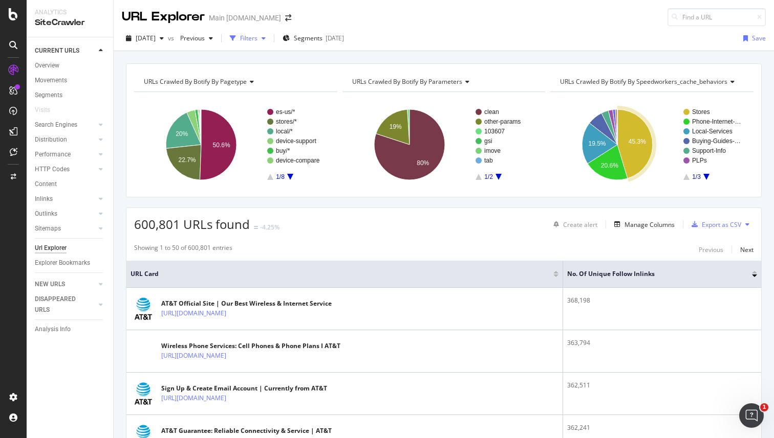 This screenshot has width=774, height=438. I want to click on button: Create alert, so click(573, 225).